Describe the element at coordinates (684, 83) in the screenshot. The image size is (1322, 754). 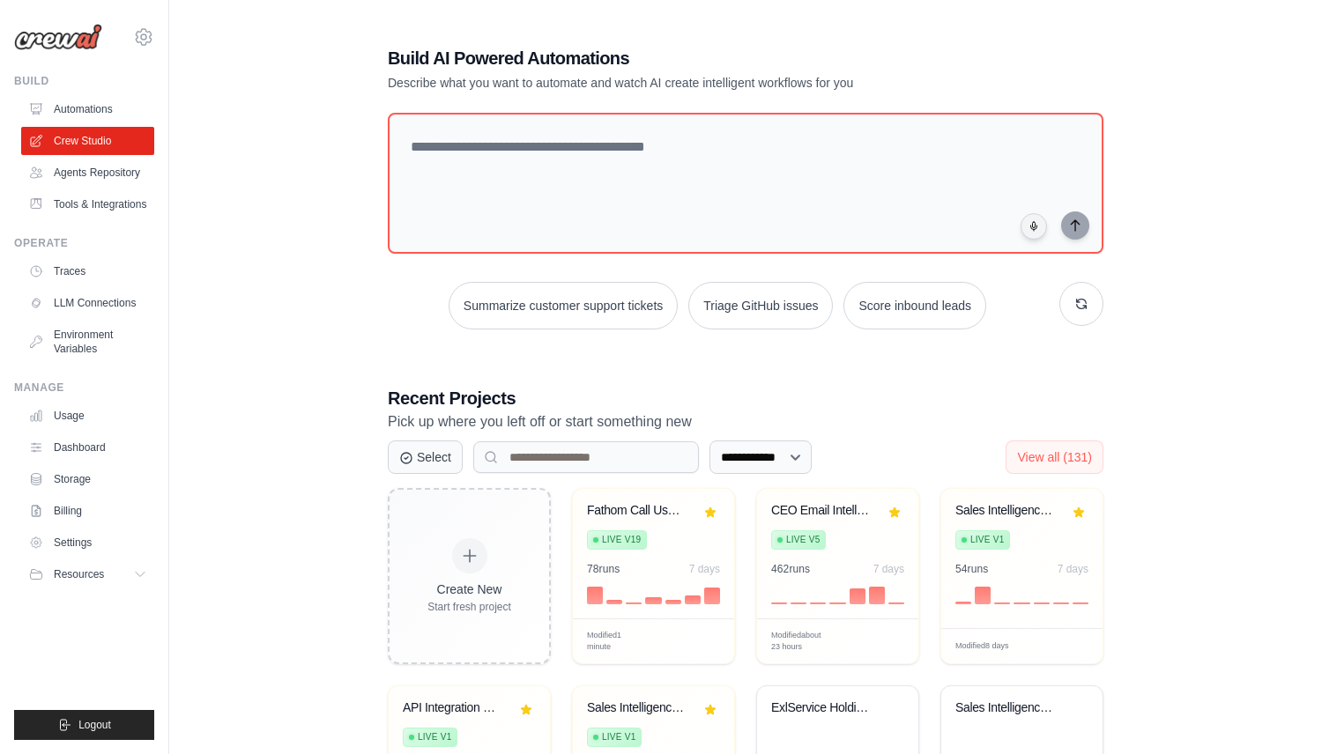
I see `p: Describe what you want to automate and watch AI create intelligent workflows for you` at that location.